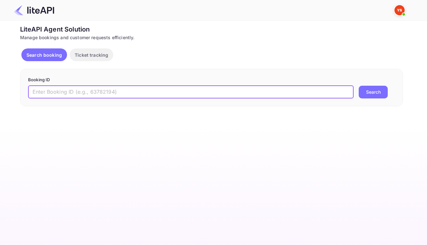 The image size is (427, 245). I want to click on p: Search booking, so click(44, 55).